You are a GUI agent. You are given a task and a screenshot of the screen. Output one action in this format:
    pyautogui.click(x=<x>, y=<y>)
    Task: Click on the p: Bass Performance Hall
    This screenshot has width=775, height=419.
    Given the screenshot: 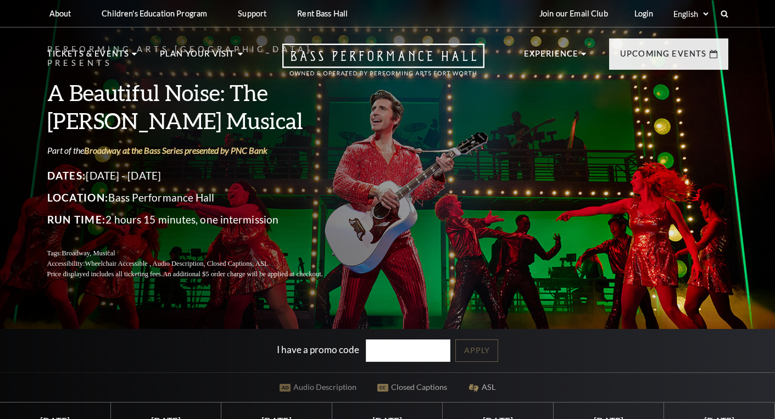 What is the action you would take?
    pyautogui.click(x=198, y=198)
    